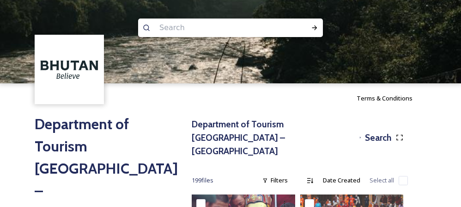  Describe the element at coordinates (202, 180) in the screenshot. I see `span: 199 file s` at that location.